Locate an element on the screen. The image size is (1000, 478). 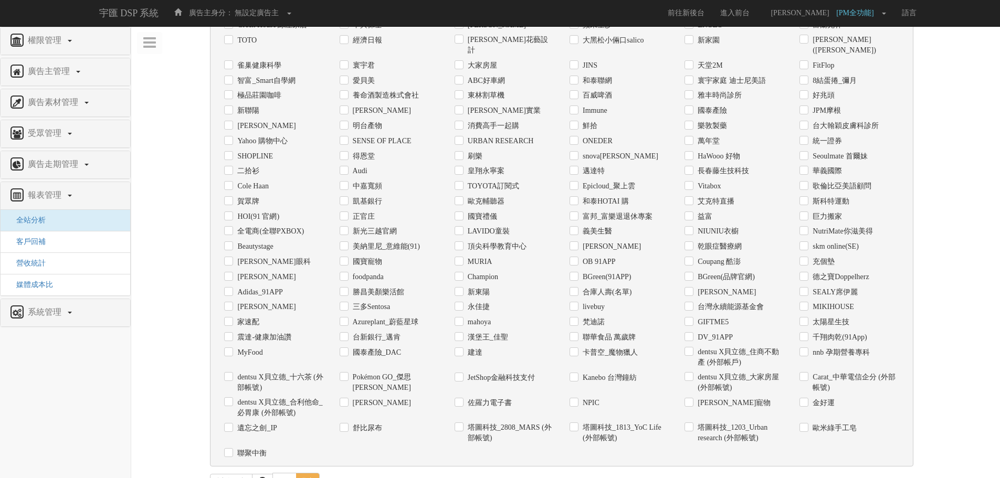
span: 無設定廣告主 is located at coordinates (257, 13).